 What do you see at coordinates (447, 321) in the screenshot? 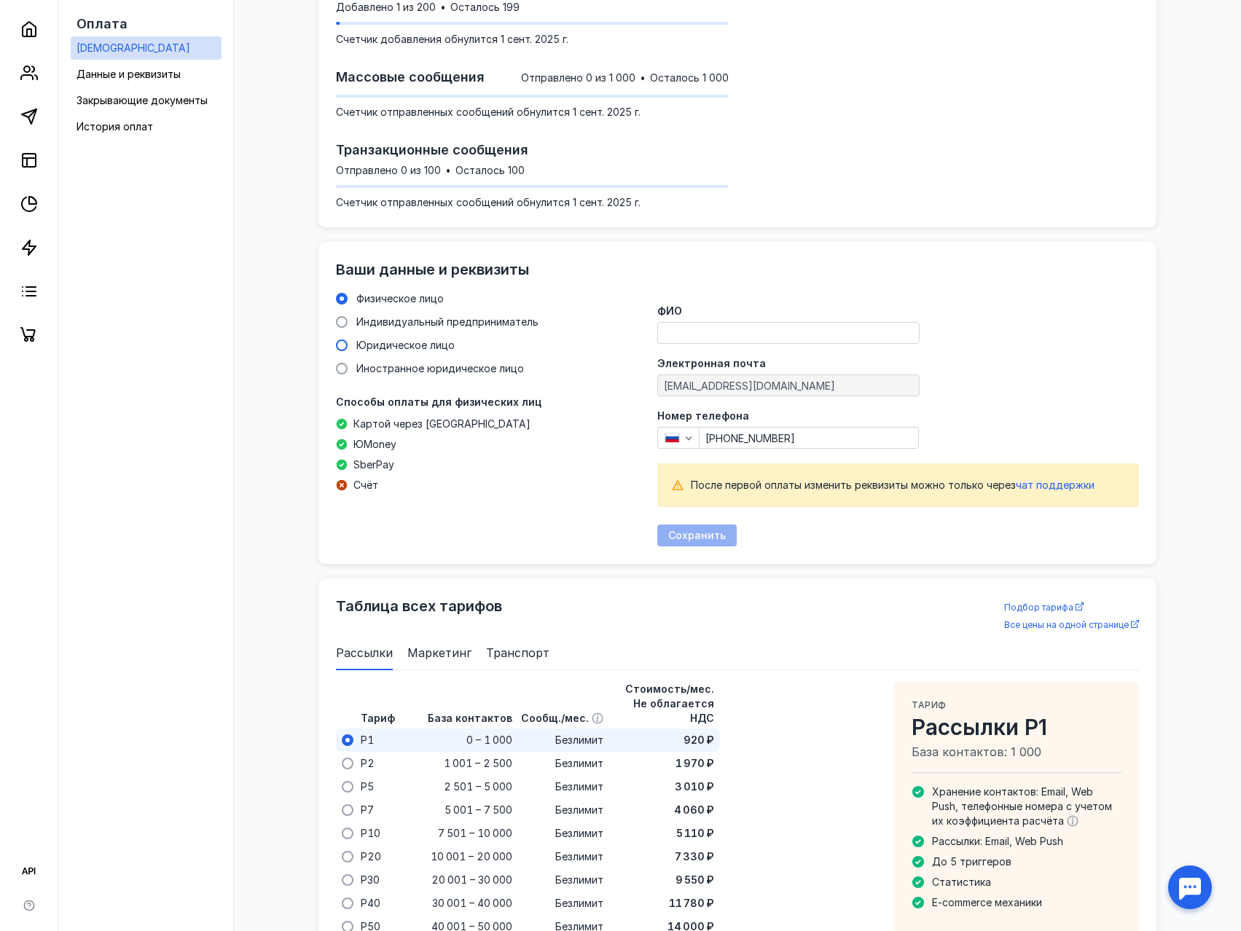
I see `span: Индивидуальный предприниматель` at bounding box center [447, 321].